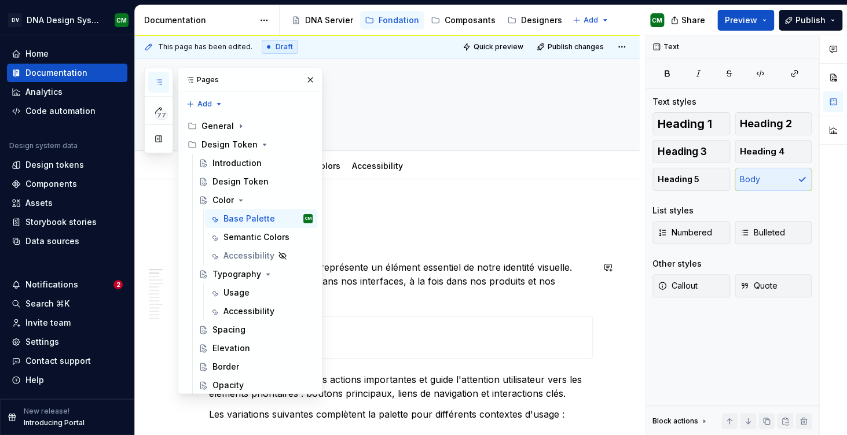  What do you see at coordinates (44, 92) in the screenshot?
I see `div: Analytics` at bounding box center [44, 92].